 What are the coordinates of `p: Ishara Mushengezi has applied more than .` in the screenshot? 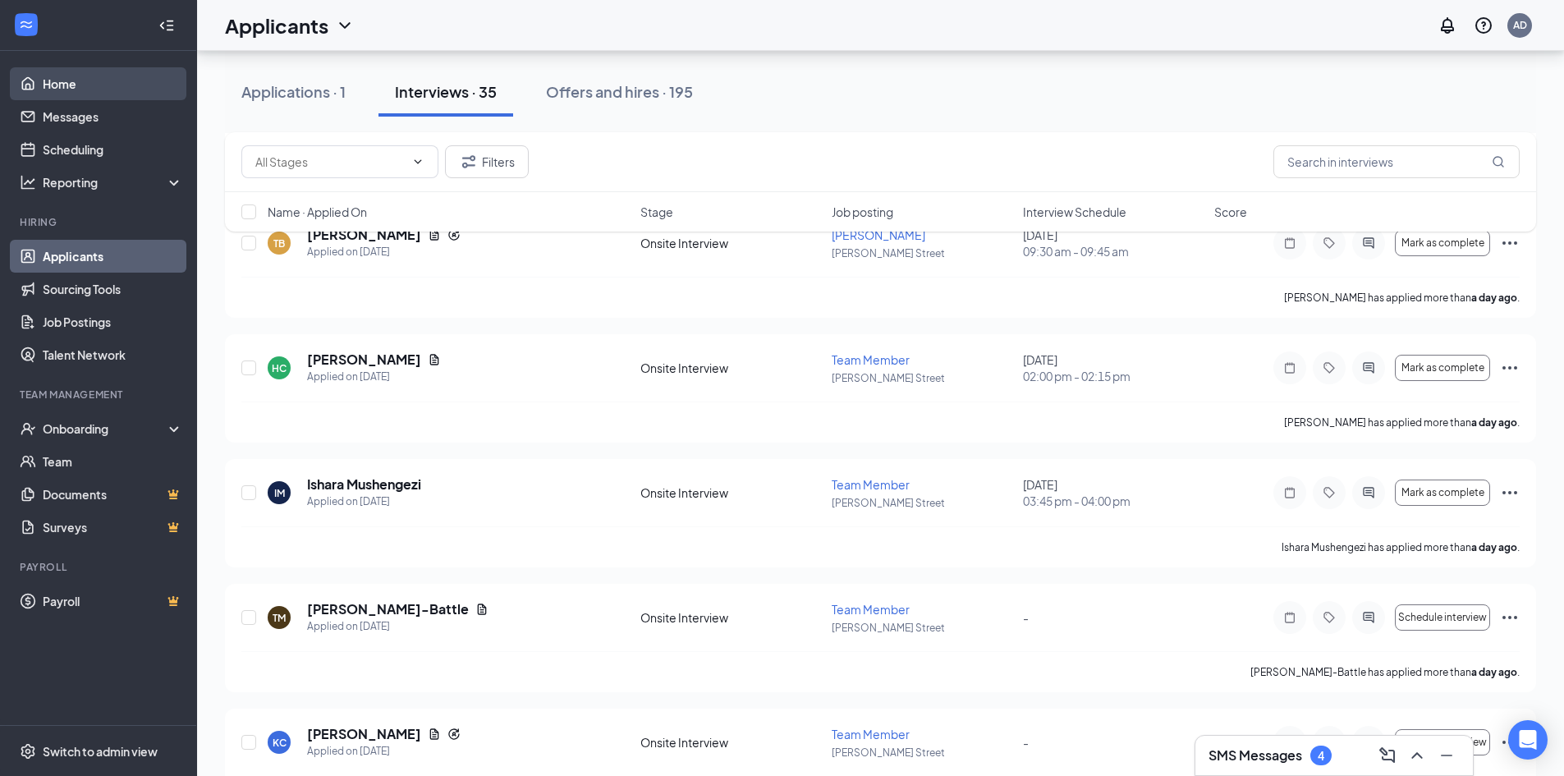 It's located at (1400, 547).